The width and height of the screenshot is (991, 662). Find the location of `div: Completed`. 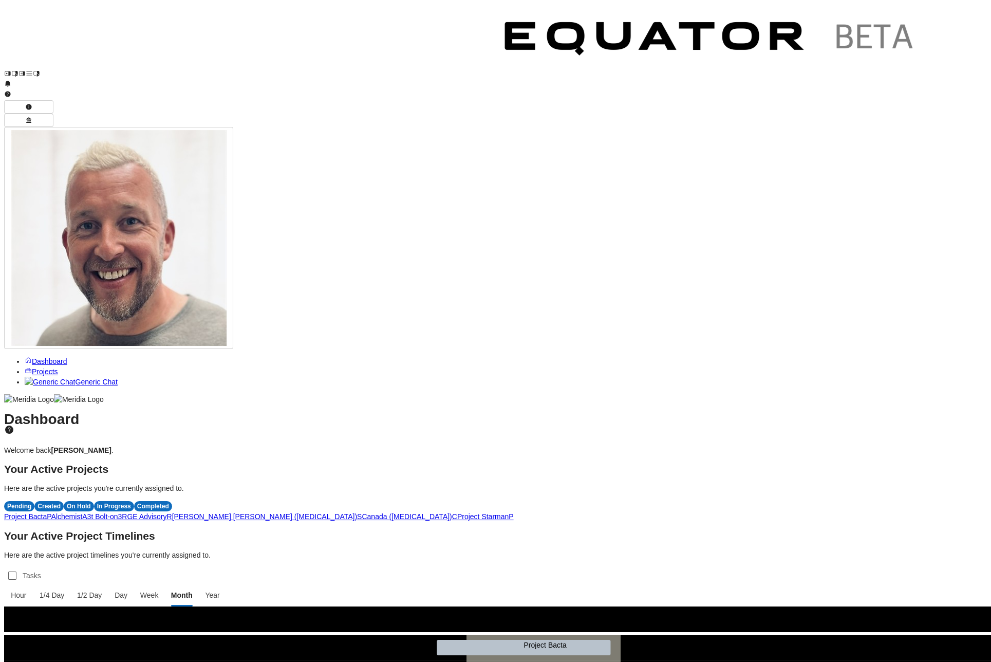

div: Completed is located at coordinates (153, 506).